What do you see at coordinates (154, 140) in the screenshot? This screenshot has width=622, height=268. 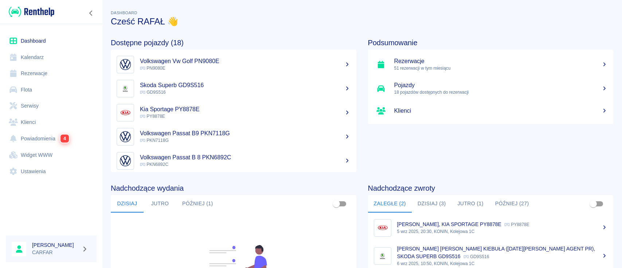 I see `span: PKN7118G` at bounding box center [154, 140].